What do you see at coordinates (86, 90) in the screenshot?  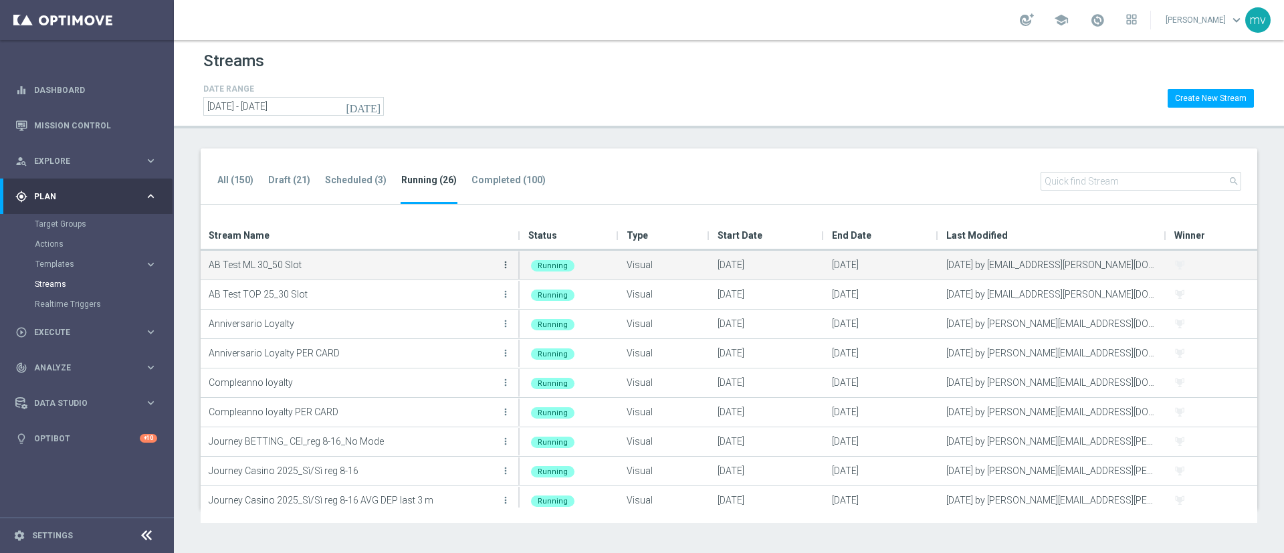 I see `div: equalizer Dashboard` at bounding box center [86, 90].